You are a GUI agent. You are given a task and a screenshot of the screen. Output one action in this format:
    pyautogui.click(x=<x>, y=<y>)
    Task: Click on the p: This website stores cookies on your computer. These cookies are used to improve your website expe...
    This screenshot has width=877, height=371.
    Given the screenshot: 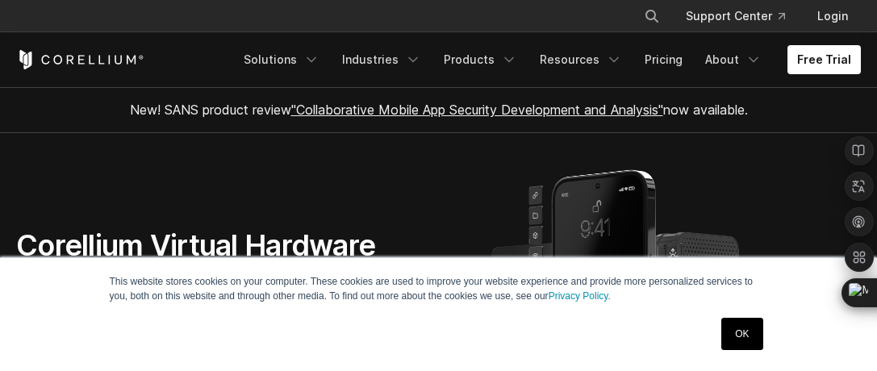 What is the action you would take?
    pyautogui.click(x=439, y=289)
    